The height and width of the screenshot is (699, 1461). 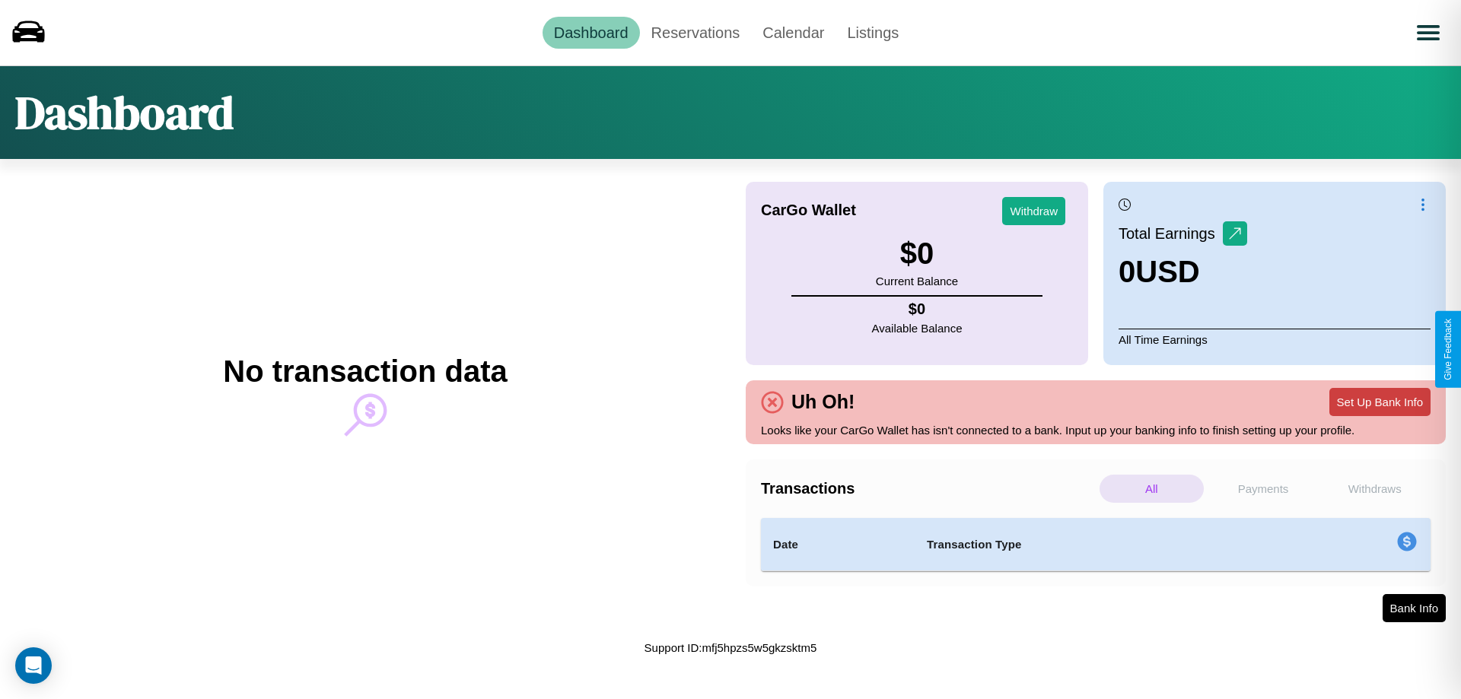 What do you see at coordinates (793, 33) in the screenshot?
I see `a: Calendar` at bounding box center [793, 33].